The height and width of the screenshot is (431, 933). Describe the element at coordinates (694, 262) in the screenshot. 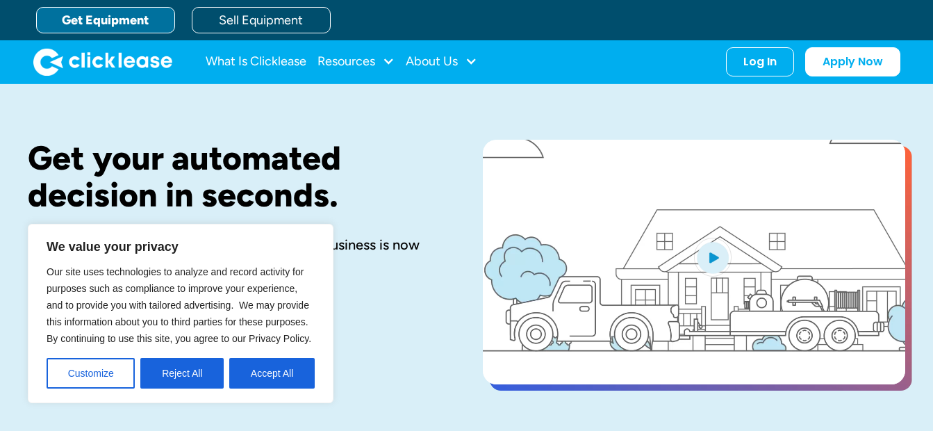

I see `a: open lightbox` at that location.